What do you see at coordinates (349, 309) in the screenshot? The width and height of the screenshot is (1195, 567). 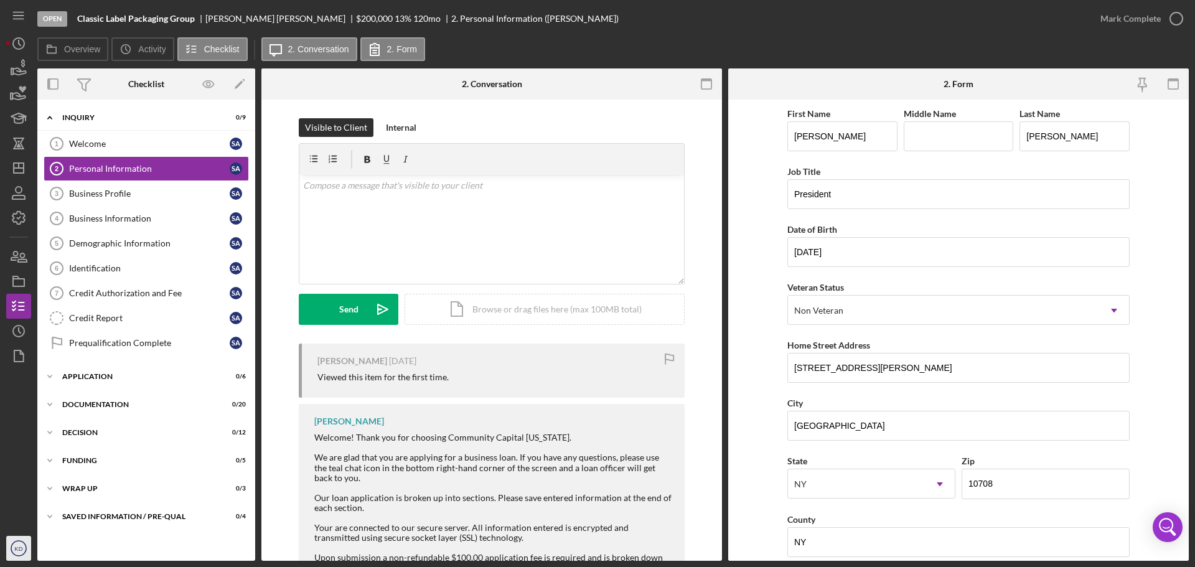 I see `div: Send` at bounding box center [349, 309].